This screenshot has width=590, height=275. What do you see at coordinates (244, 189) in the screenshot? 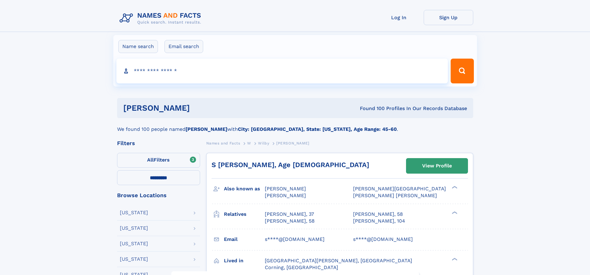
I see `h3: Also known as` at bounding box center [244, 189].